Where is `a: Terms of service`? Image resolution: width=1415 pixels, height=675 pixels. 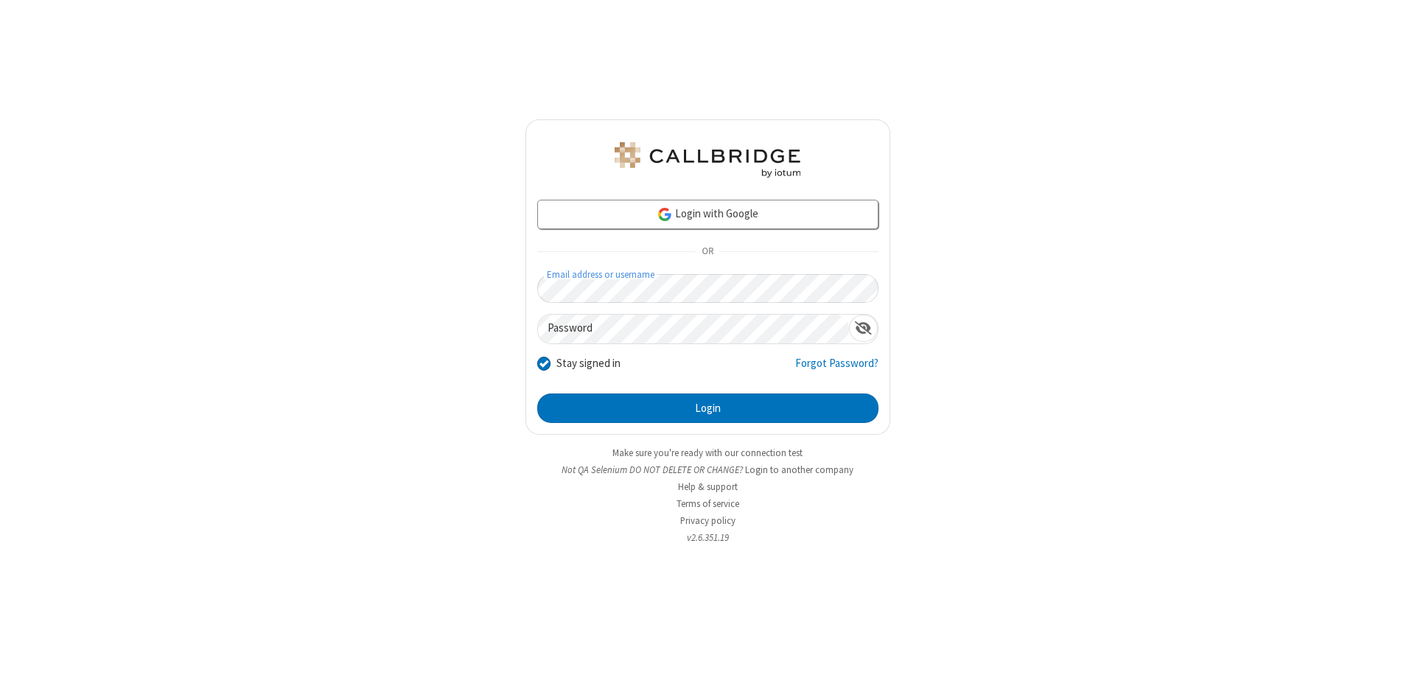 a: Terms of service is located at coordinates (707, 503).